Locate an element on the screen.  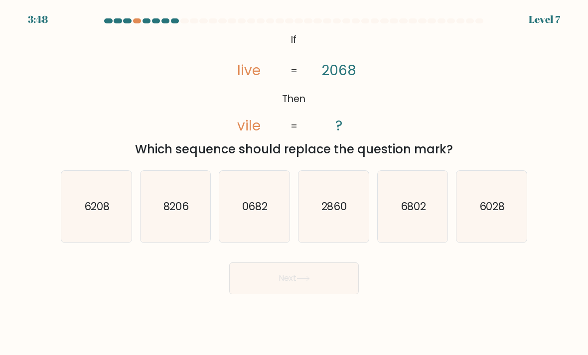
tspan: Then is located at coordinates (294, 99).